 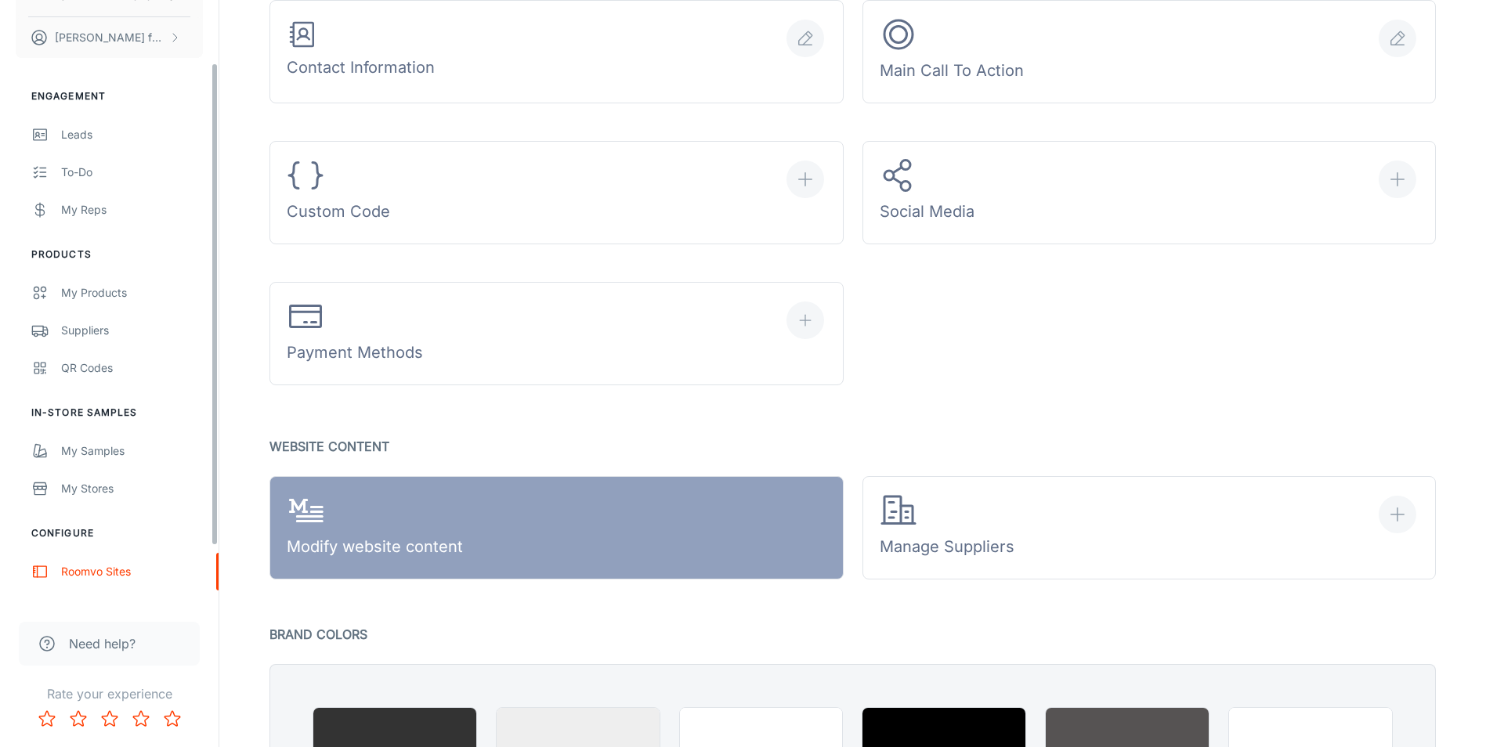 I want to click on div: My Reps, so click(x=132, y=210).